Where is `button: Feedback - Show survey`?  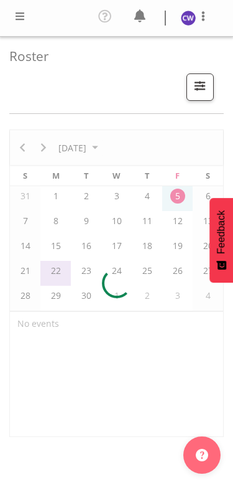 button: Feedback - Show survey is located at coordinates (221, 240).